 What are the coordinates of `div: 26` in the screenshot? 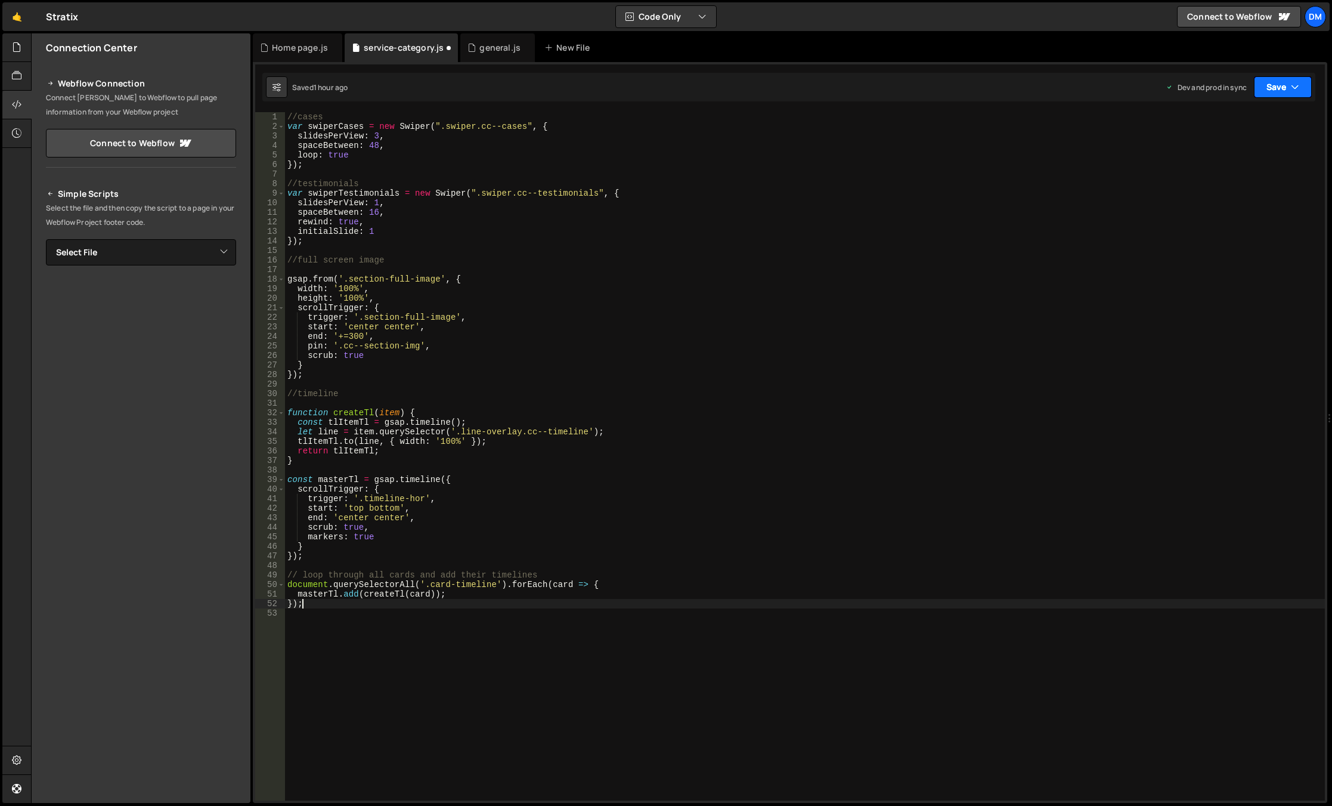 It's located at (270, 355).